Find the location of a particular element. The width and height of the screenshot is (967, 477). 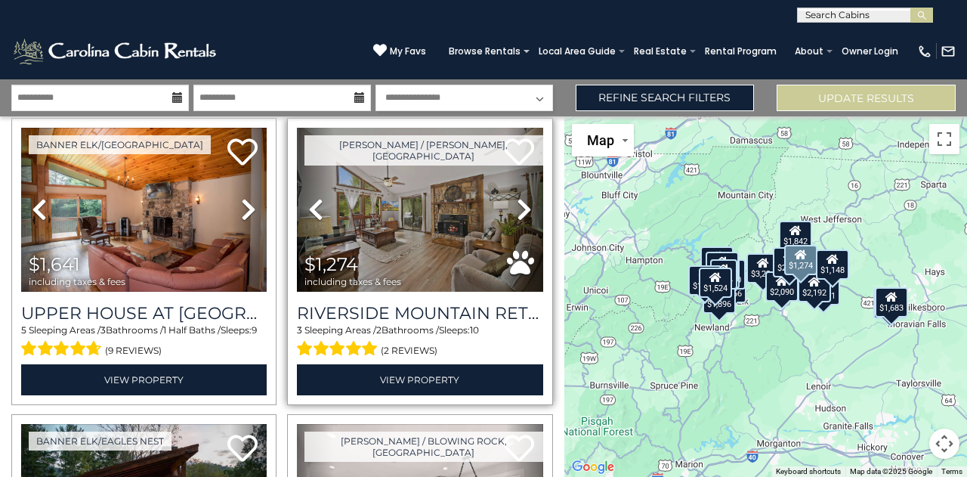

a: Refine Search Filters is located at coordinates (665, 98).